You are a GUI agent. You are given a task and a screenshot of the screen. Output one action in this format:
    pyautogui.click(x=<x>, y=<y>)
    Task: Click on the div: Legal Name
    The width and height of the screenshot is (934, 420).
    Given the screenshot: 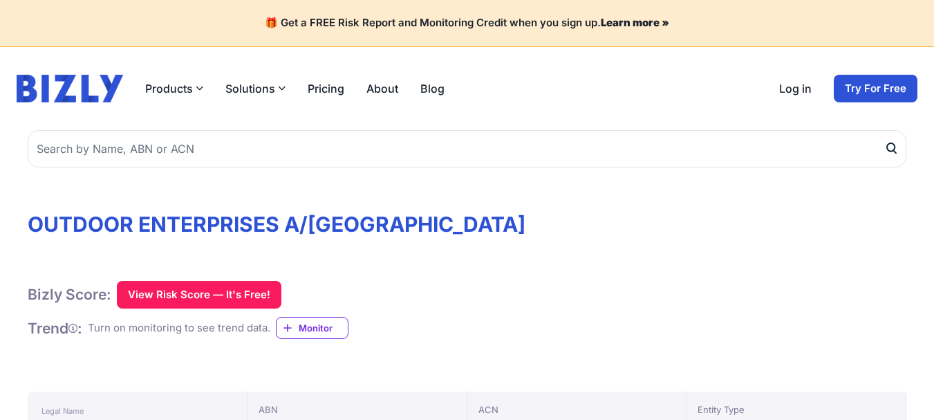 What is the action you would take?
    pyautogui.click(x=137, y=411)
    